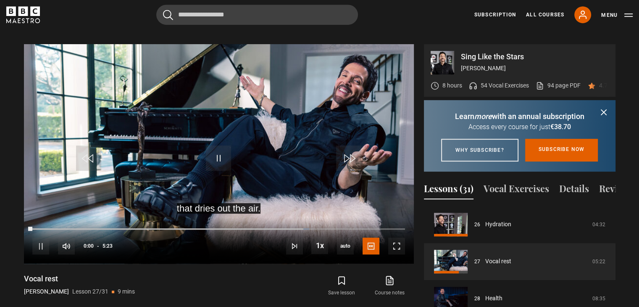  Describe the element at coordinates (89, 246) in the screenshot. I see `span: 0:00` at that location.